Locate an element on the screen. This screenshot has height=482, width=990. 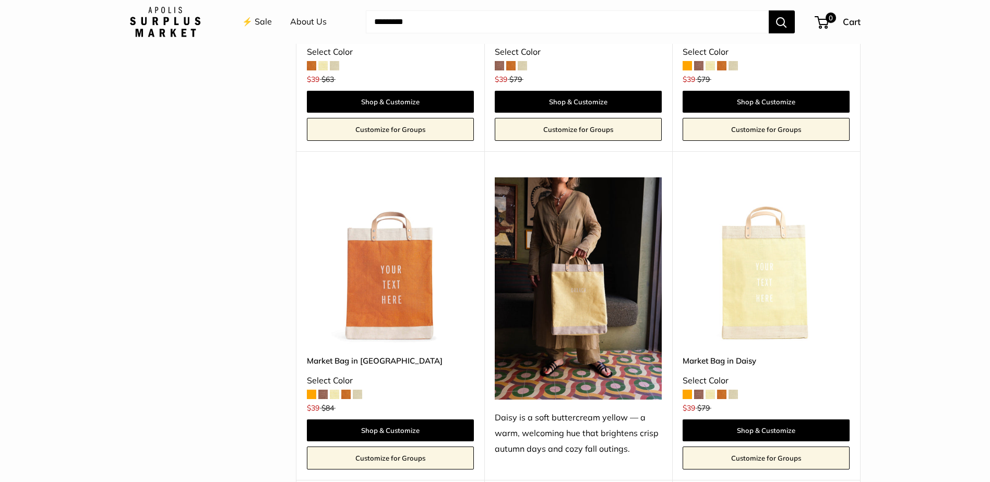
img: Market Bag in Daisy is located at coordinates (766, 261).